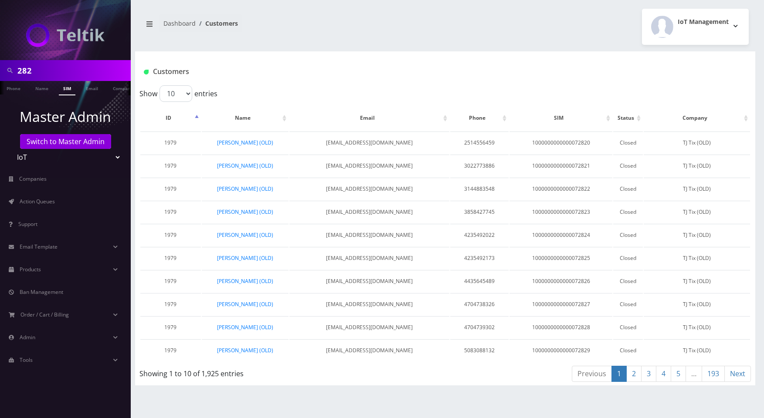 This screenshot has width=764, height=418. I want to click on th: SIM: activate to sort column ascending, so click(561, 118).